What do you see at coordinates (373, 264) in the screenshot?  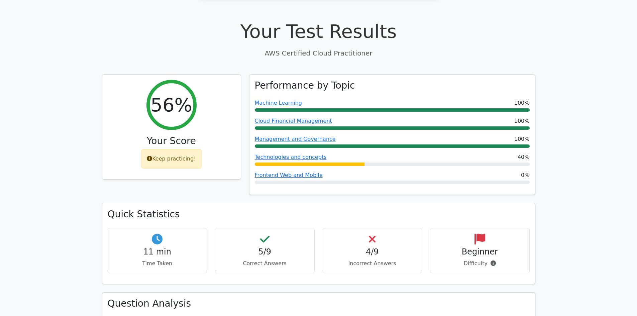 I see `p: Incorrect Answers` at bounding box center [373, 264].